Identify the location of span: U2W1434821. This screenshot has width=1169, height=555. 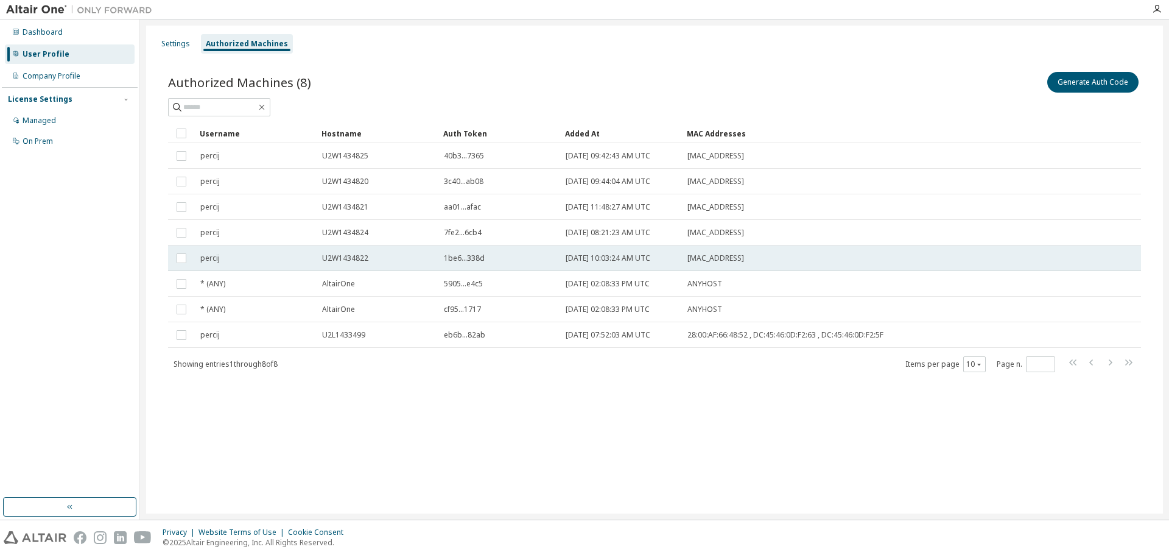
(345, 207).